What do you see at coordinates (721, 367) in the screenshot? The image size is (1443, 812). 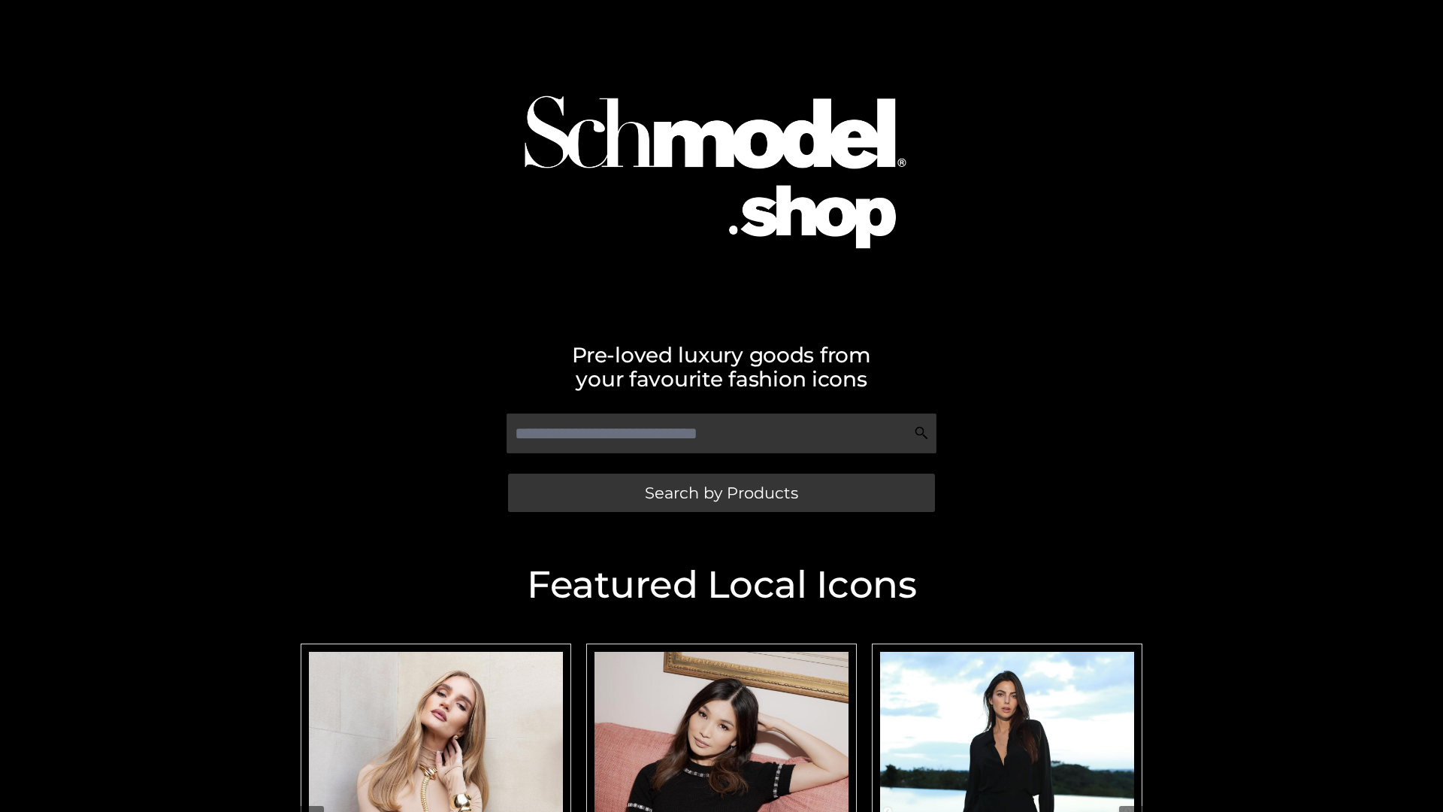 I see `h2: Pre-loved luxury goods from your favourite fashion icons` at bounding box center [721, 367].